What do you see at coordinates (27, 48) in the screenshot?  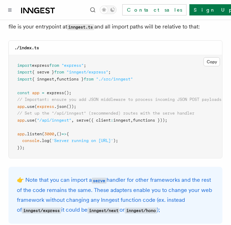 I see `code: ./index.ts` at bounding box center [27, 48].